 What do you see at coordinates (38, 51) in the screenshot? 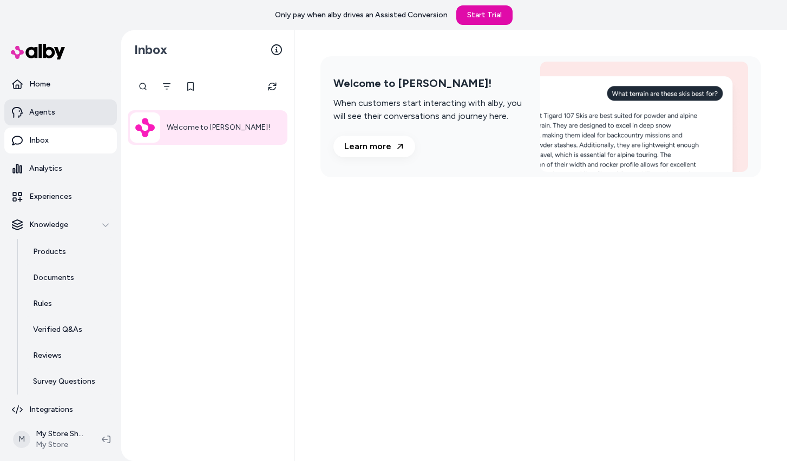
I see `img: alby Logo` at bounding box center [38, 51].